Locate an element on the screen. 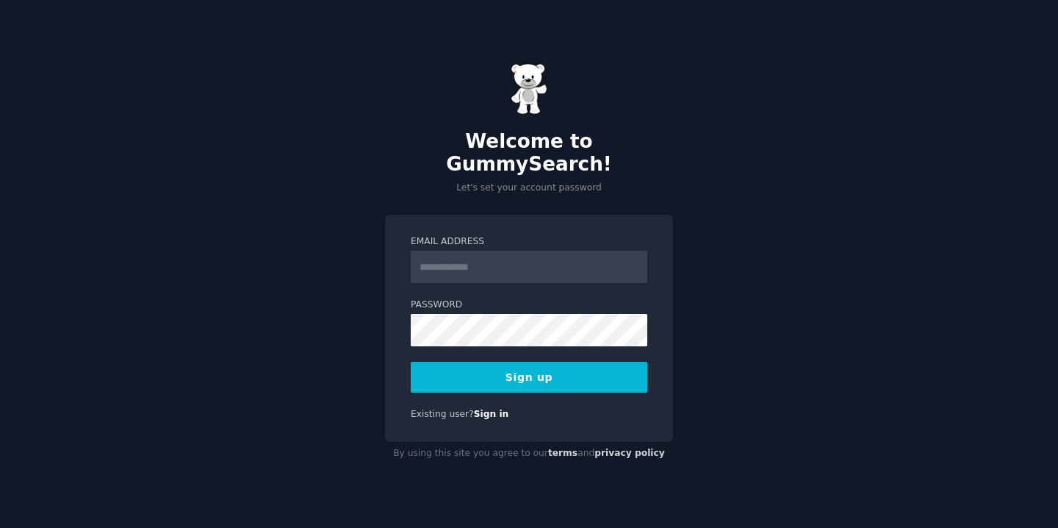 This screenshot has height=528, width=1058. a: privacy policy is located at coordinates (630, 453).